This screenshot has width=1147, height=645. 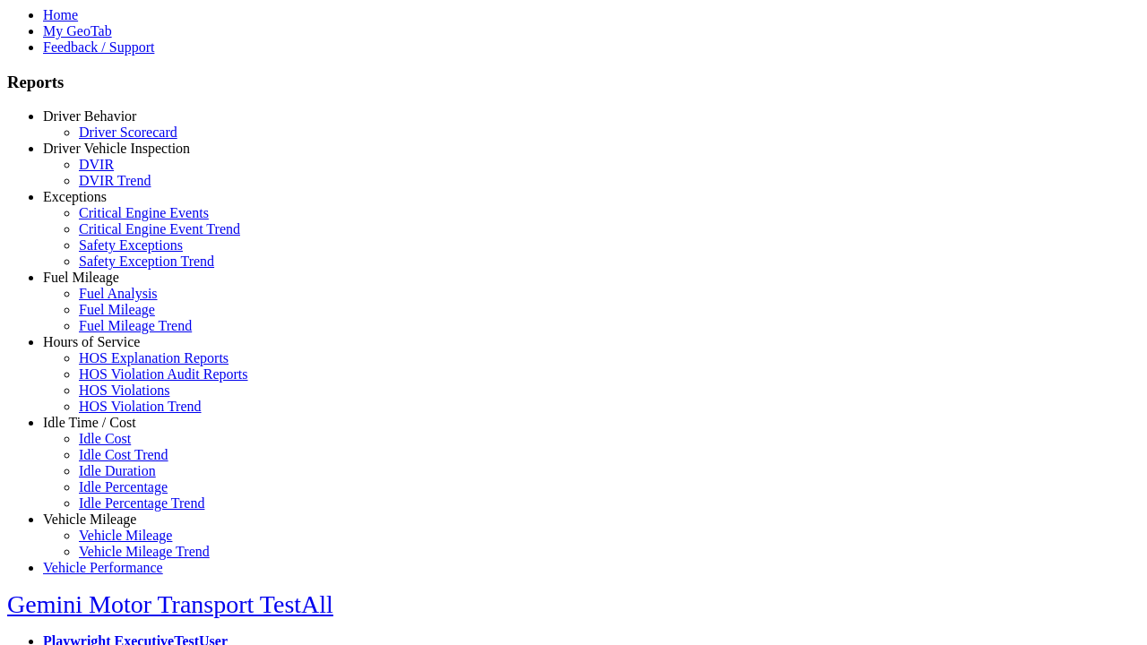 I want to click on a: Idle Cost, so click(x=105, y=438).